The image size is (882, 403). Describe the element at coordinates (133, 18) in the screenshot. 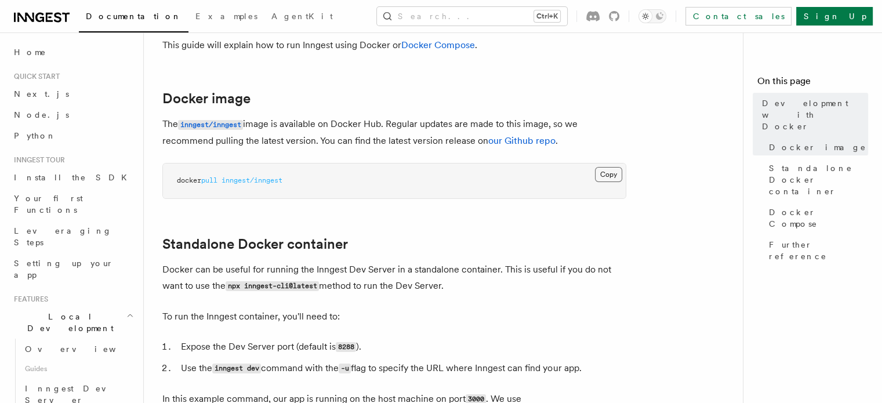

I see `a: Documentation` at that location.